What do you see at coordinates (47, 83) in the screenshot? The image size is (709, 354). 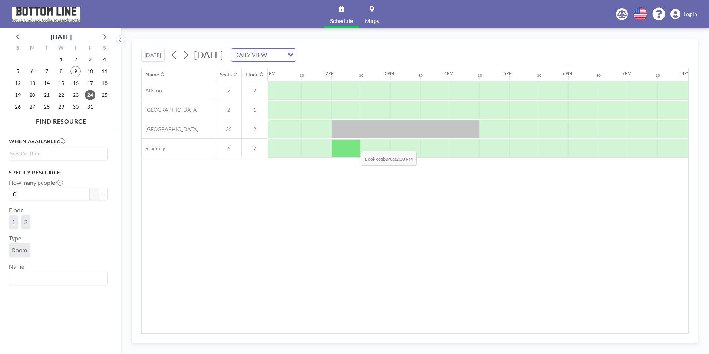 I see `span: Tuesday, October 14, 2025` at bounding box center [47, 83].